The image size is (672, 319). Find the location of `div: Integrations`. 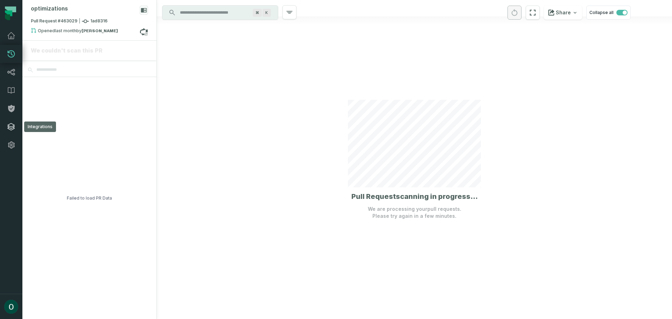

div: Integrations is located at coordinates (40, 127).